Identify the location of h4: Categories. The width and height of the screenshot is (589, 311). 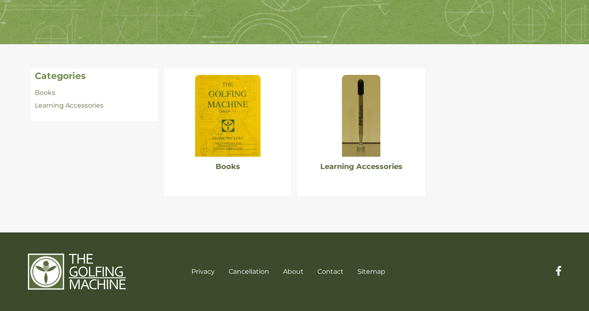
(94, 76).